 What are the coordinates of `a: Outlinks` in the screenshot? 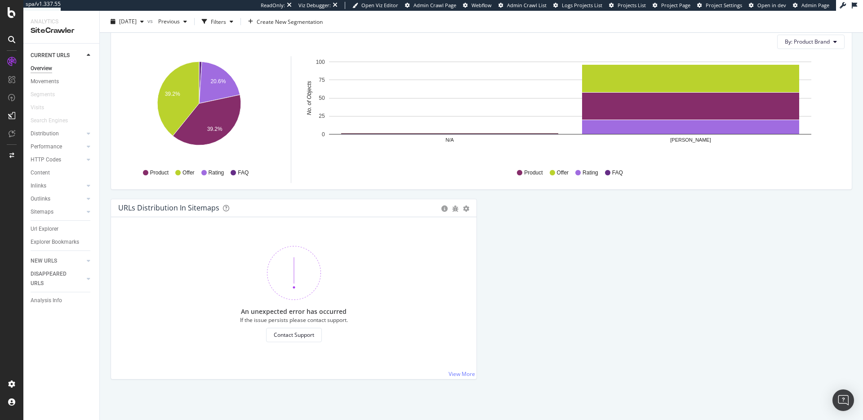 It's located at (57, 199).